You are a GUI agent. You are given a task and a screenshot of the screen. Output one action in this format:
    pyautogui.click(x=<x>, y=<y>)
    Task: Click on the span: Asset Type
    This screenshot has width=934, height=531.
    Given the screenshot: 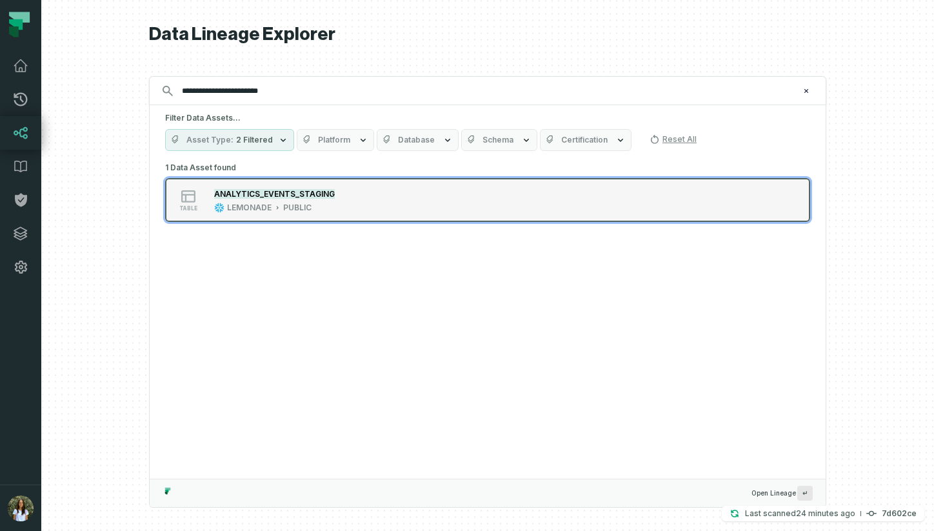 What is the action you would take?
    pyautogui.click(x=210, y=140)
    